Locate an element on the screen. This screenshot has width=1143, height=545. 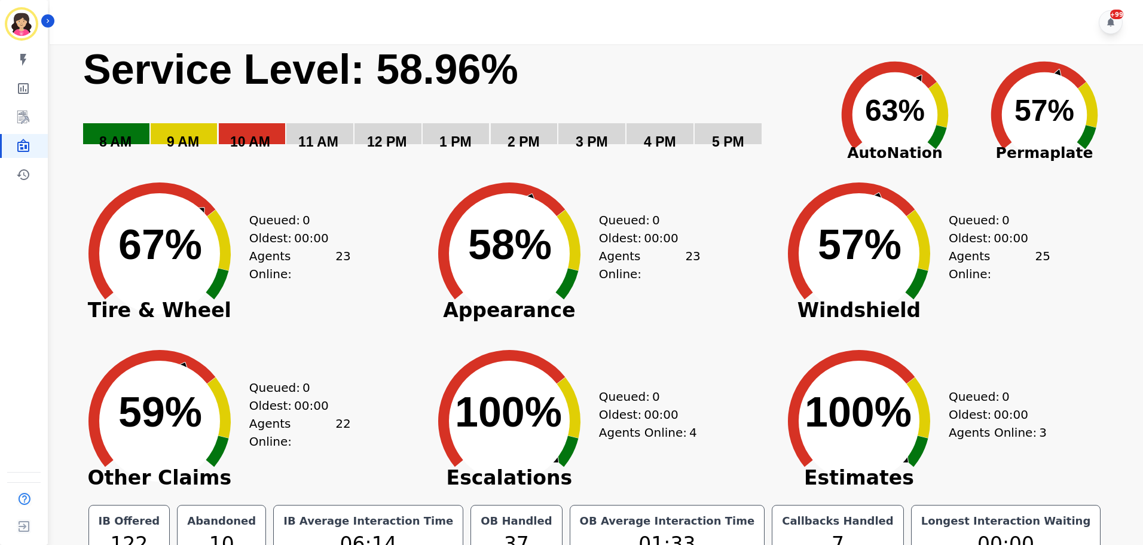
span: Tire & Wheel is located at coordinates (160, 310).